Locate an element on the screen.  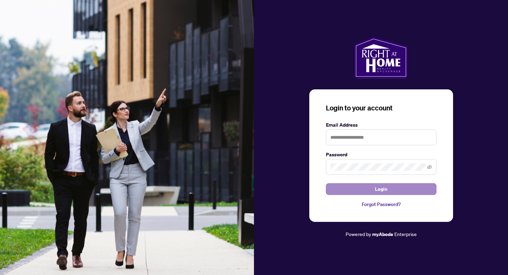
label: Email Address is located at coordinates (381, 125).